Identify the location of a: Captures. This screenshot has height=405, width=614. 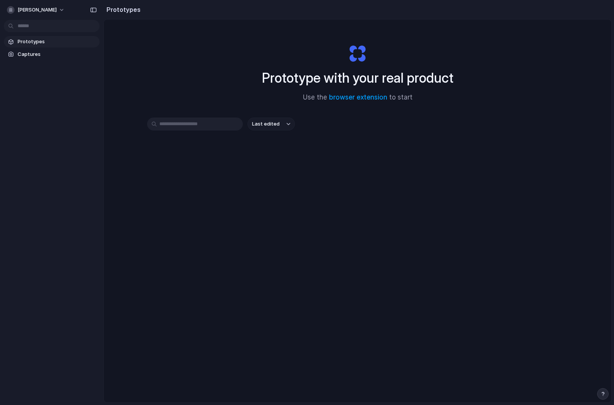
(52, 54).